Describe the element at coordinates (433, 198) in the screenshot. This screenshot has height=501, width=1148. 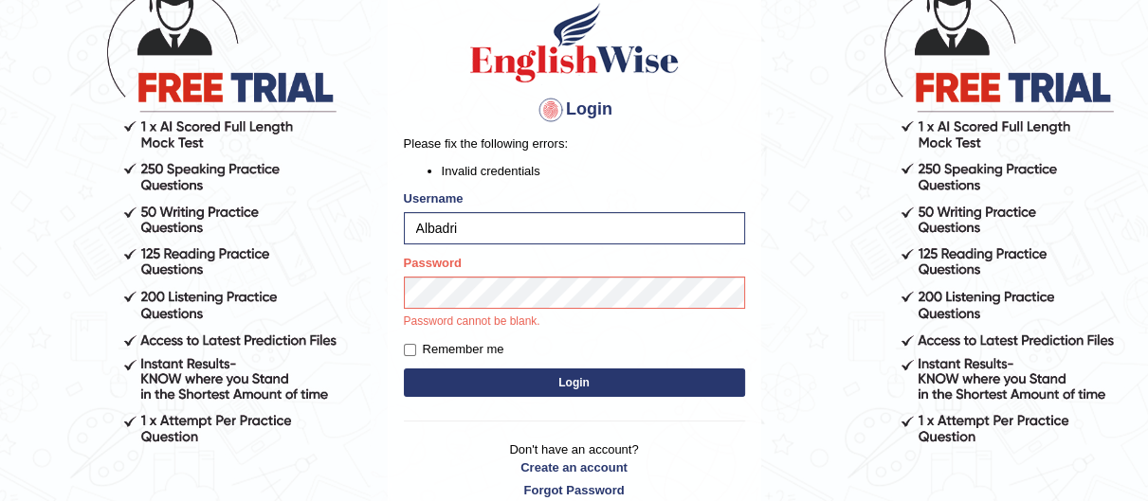
I see `label: Username` at that location.